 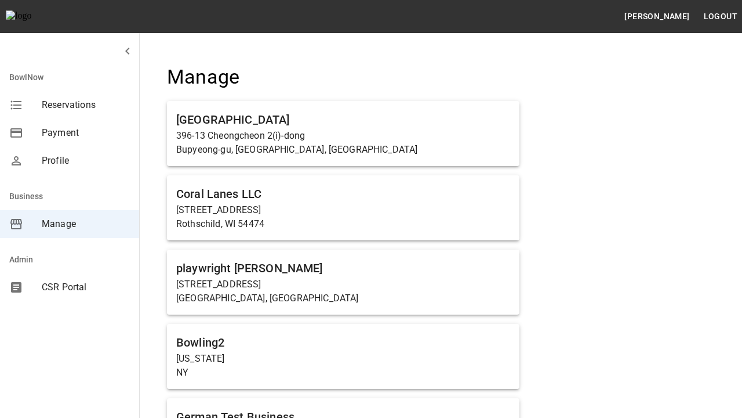 I want to click on p: NY, so click(x=343, y=372).